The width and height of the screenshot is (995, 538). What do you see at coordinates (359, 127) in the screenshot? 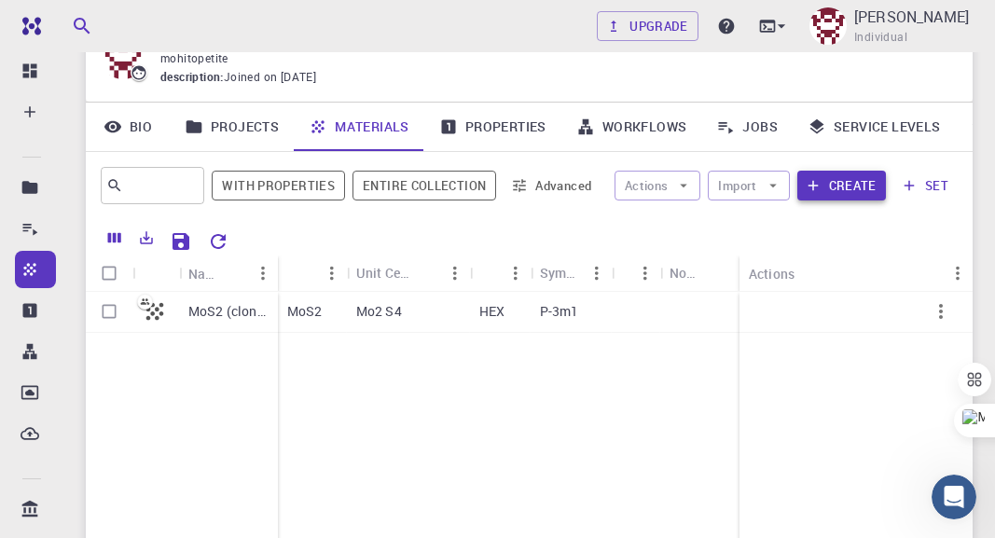
I see `a: Materials` at bounding box center [359, 127].